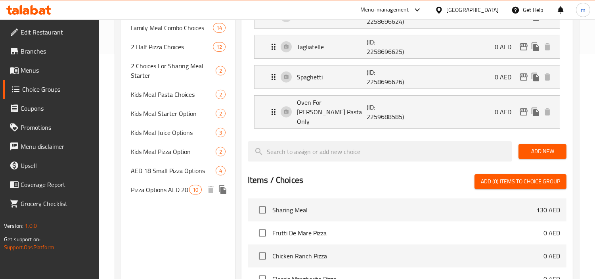 The height and width of the screenshot is (279, 595). What do you see at coordinates (408, 233) in the screenshot?
I see `span: Frutti De Mare Pizza` at bounding box center [408, 233].